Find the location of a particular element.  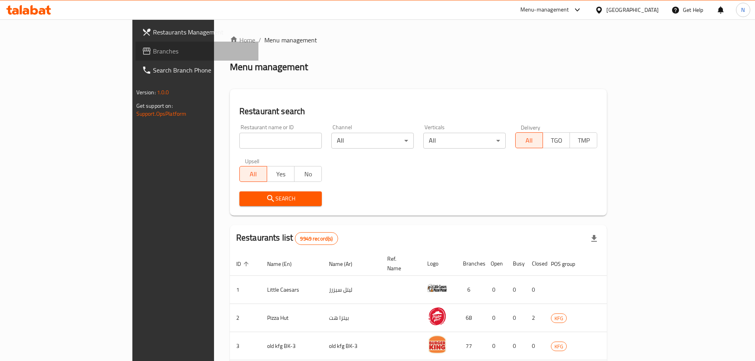

span: Version: is located at coordinates (146, 92).